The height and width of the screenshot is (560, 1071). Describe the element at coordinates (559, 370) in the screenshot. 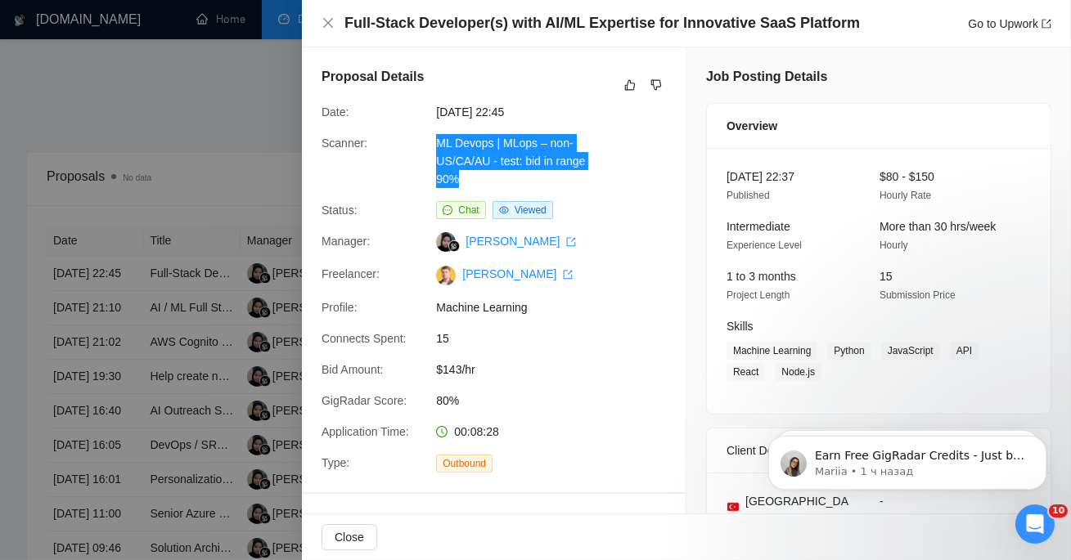

I see `span: $143/hr` at that location.